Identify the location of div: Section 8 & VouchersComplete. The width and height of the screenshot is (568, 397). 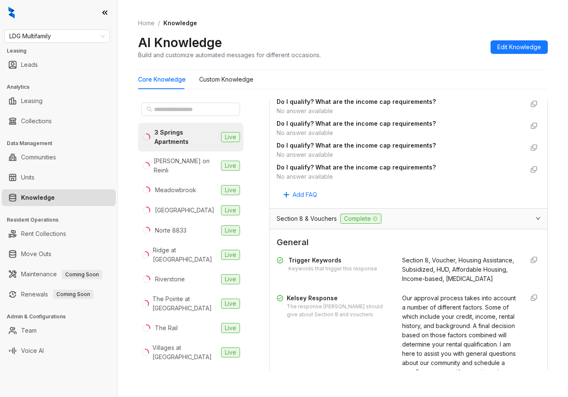
(408, 219).